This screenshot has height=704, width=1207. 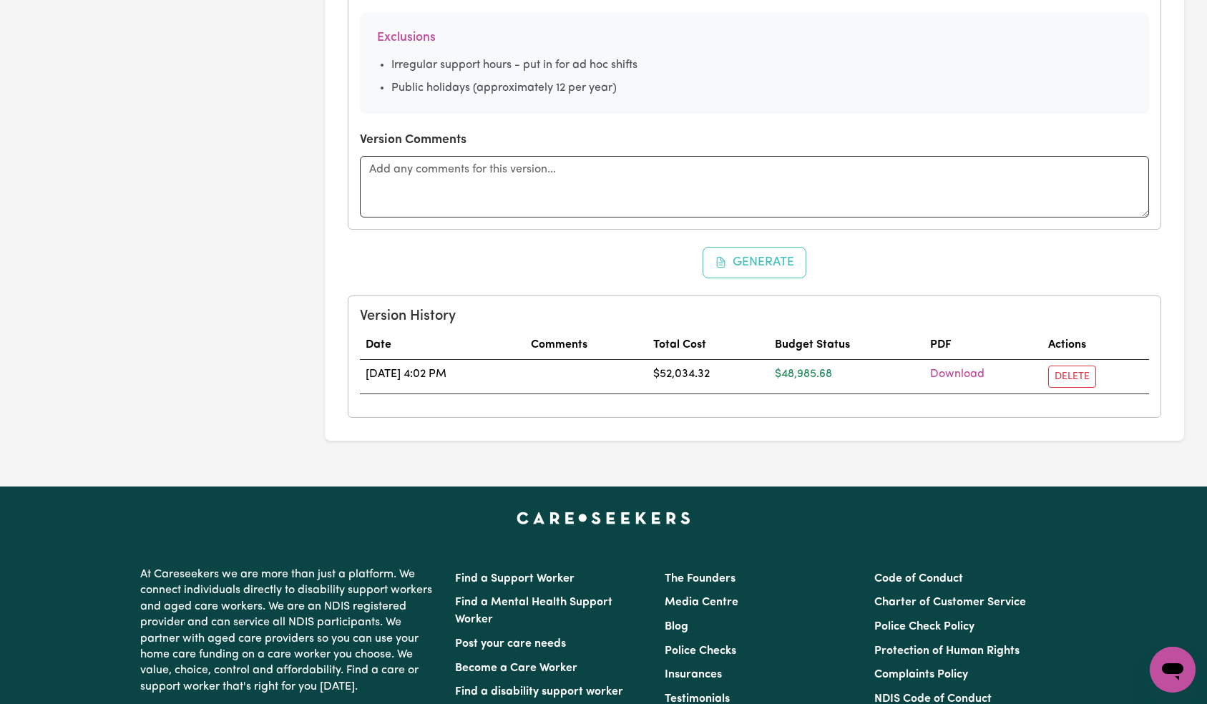 I want to click on td: $52,034.32, so click(x=708, y=377).